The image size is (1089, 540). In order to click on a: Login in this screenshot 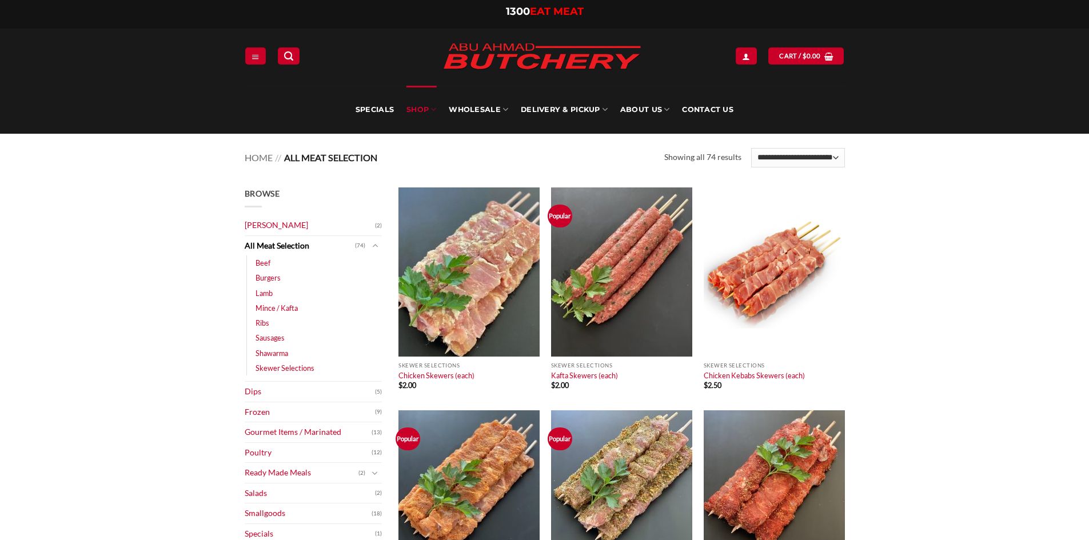, I will do `click(746, 55)`.